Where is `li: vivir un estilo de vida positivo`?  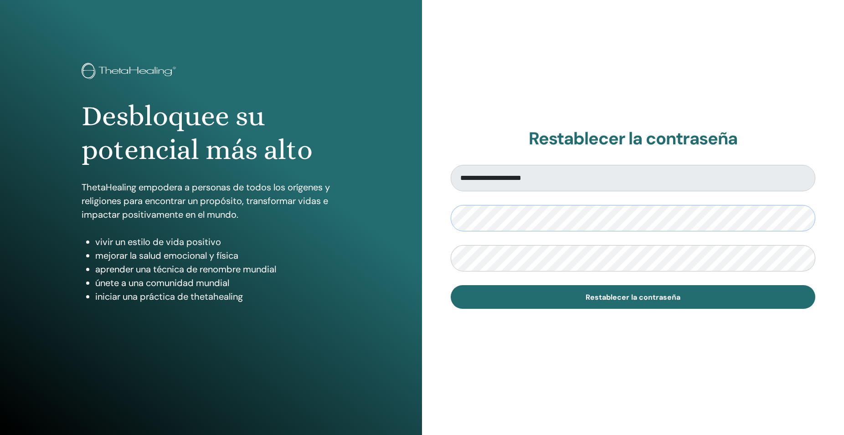
li: vivir un estilo de vida positivo is located at coordinates (217, 242).